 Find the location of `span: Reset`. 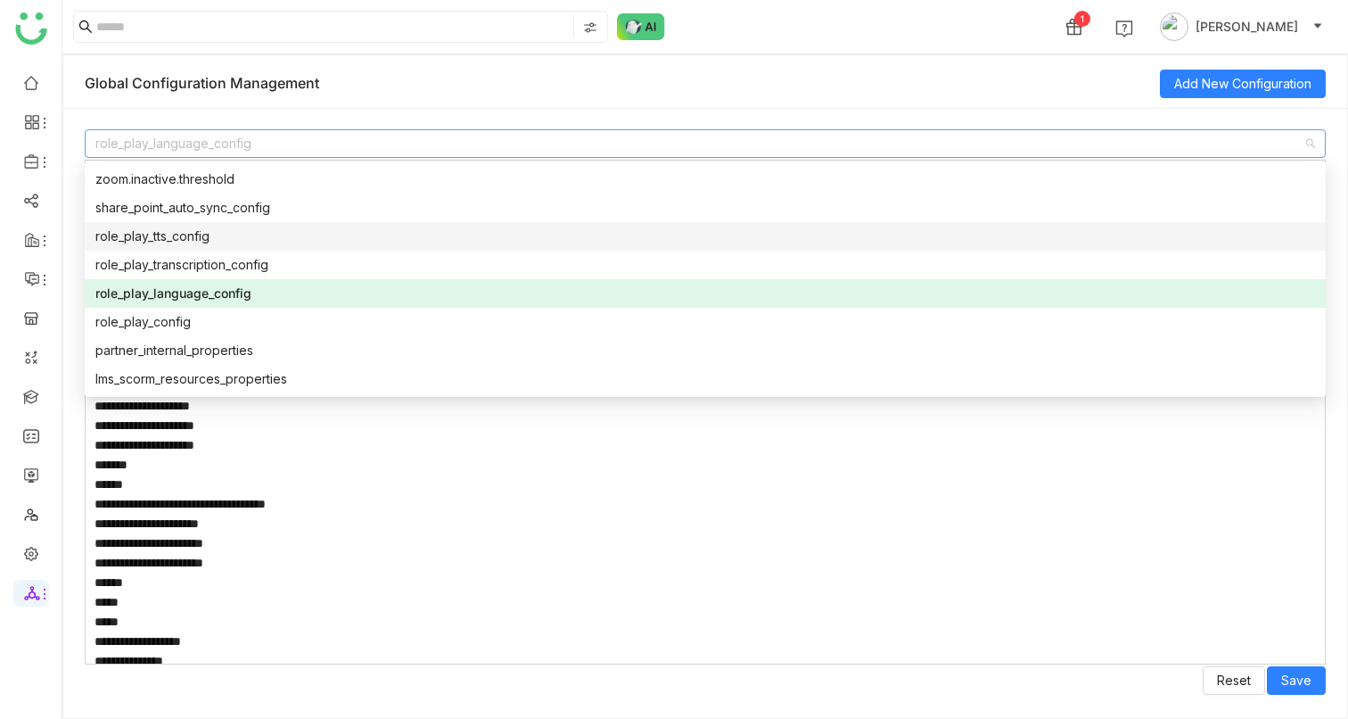

span: Reset is located at coordinates (1234, 680).